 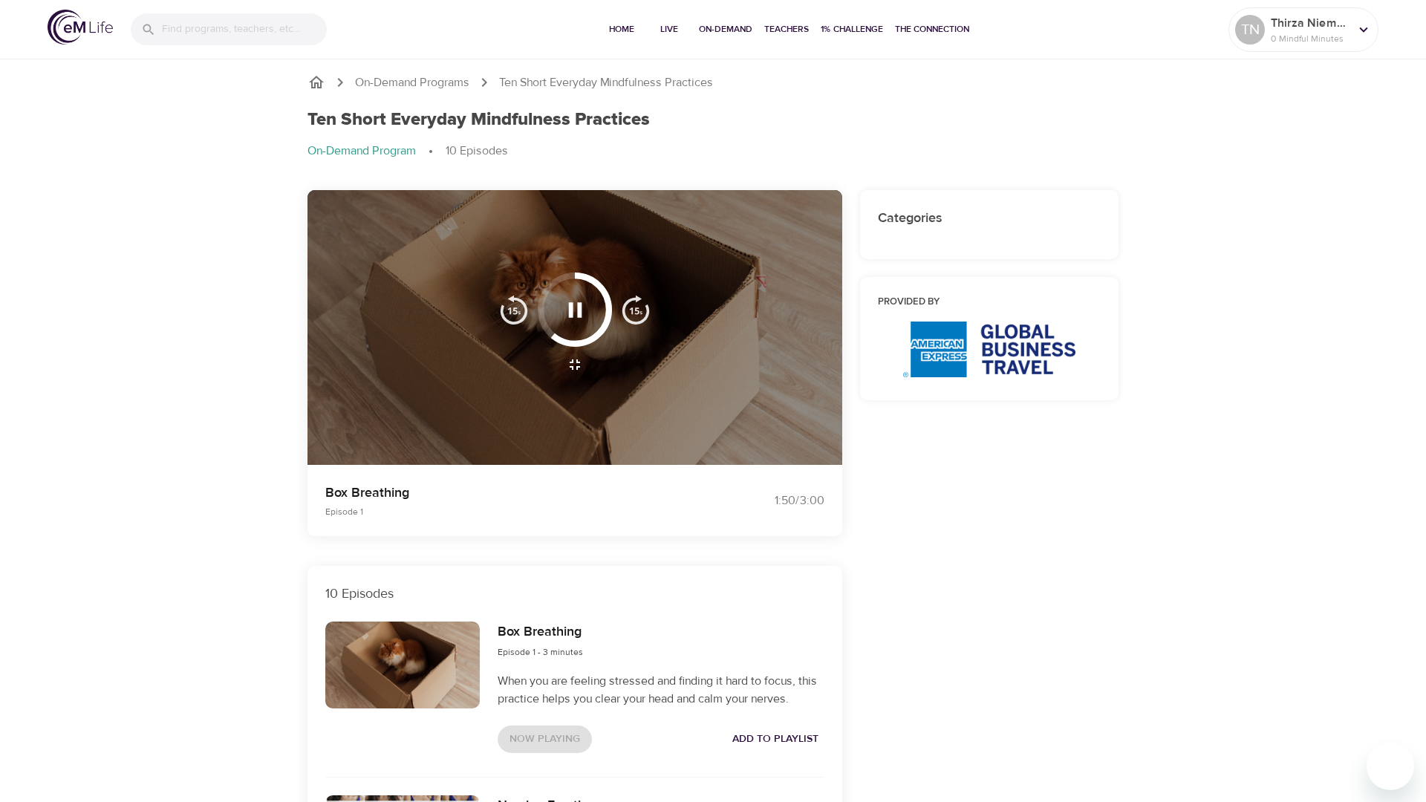 What do you see at coordinates (989, 302) in the screenshot?
I see `h6: Provided by` at bounding box center [989, 302].